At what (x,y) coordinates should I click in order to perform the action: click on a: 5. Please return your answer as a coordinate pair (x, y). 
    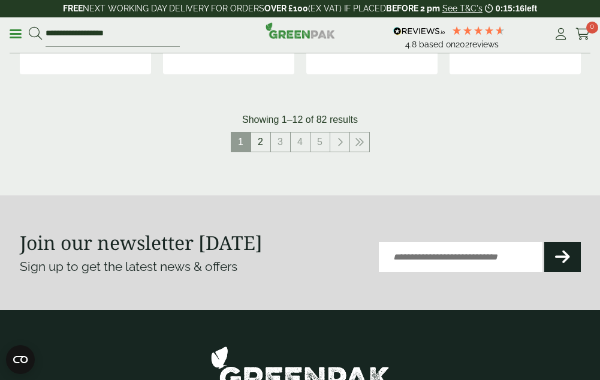
    Looking at the image, I should click on (320, 142).